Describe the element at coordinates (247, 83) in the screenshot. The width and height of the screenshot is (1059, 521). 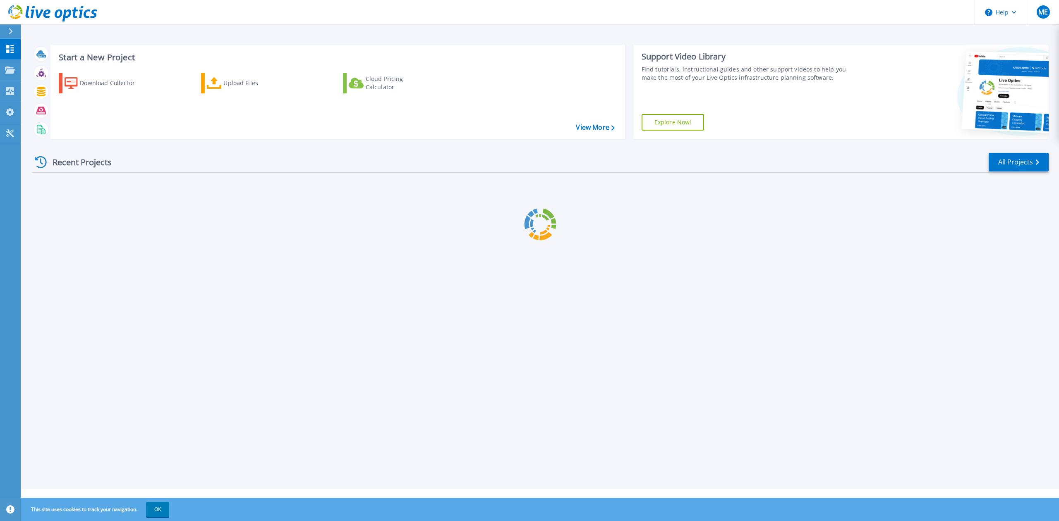
I see `a: Upload Files` at that location.